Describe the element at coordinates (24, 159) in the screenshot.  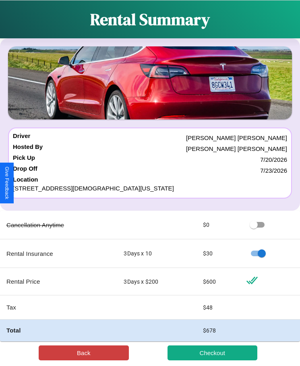
I see `h4: Pick Up` at that location.